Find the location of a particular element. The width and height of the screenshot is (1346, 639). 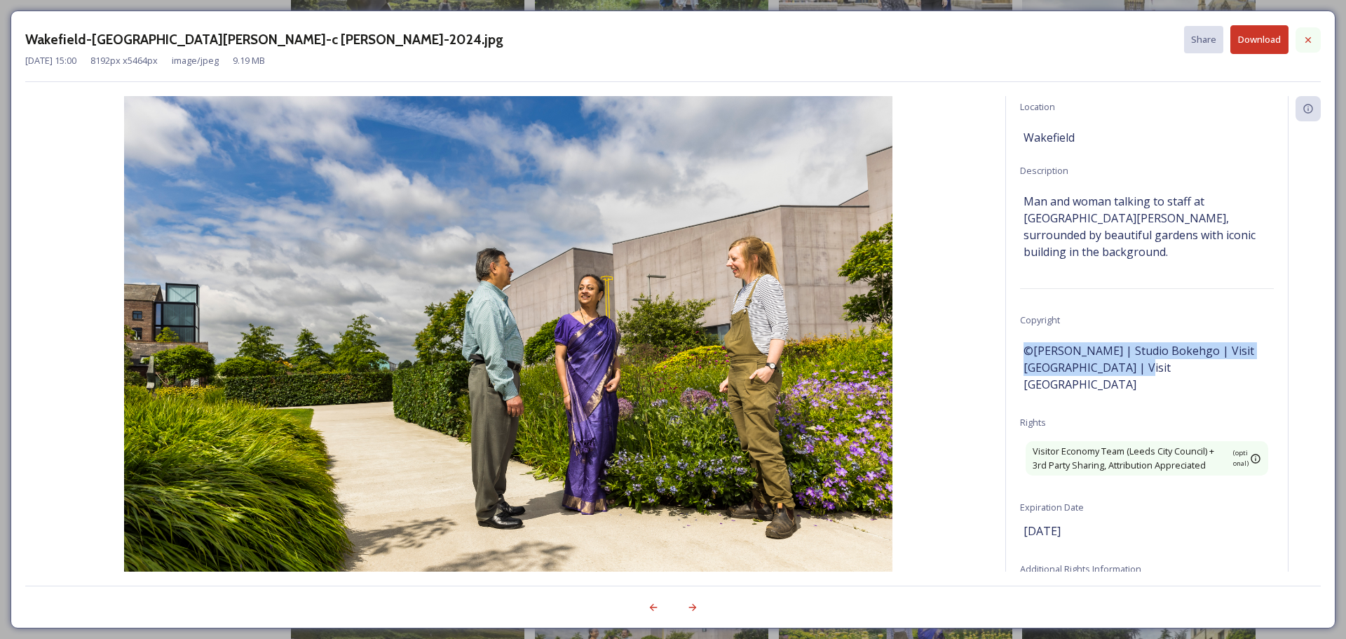

span: 8192 px x 5464 px is located at coordinates (124, 60).